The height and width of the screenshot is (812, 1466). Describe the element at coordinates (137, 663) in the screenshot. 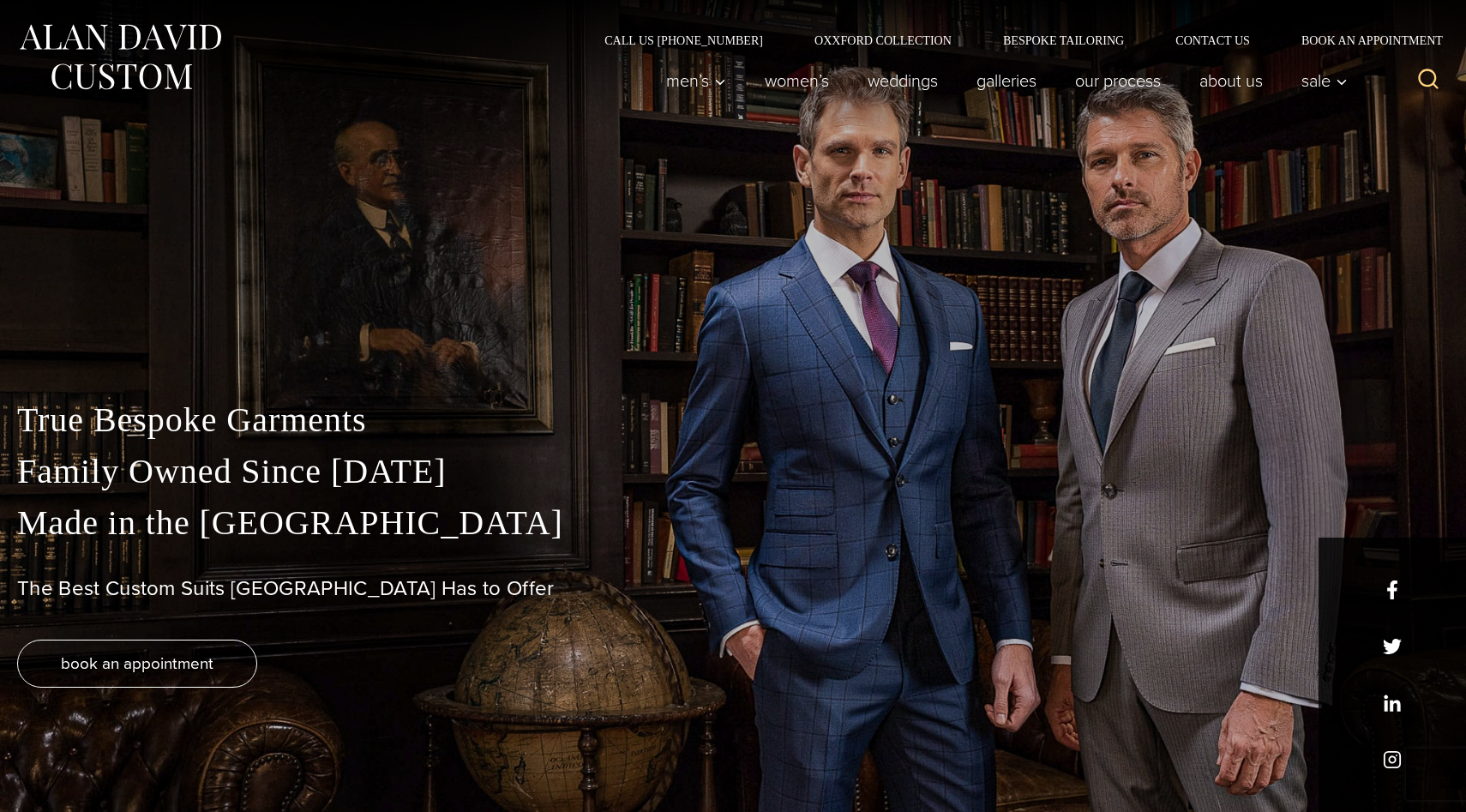

I see `span: book an appointment` at that location.